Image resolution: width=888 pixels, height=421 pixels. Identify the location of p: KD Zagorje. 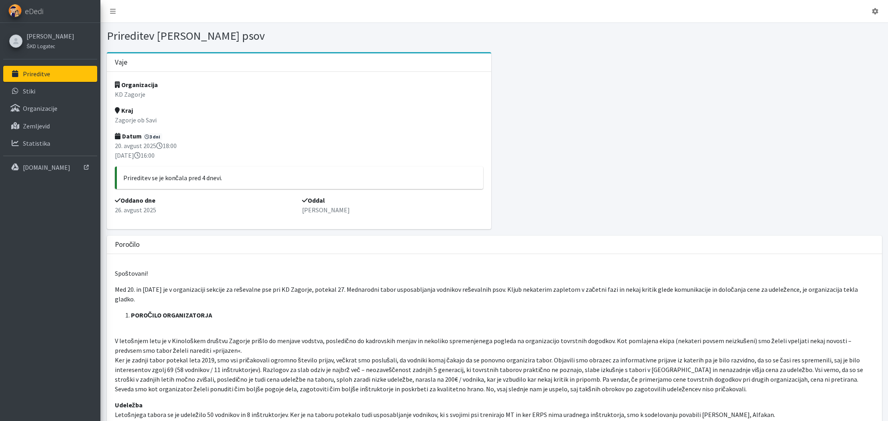
(299, 94).